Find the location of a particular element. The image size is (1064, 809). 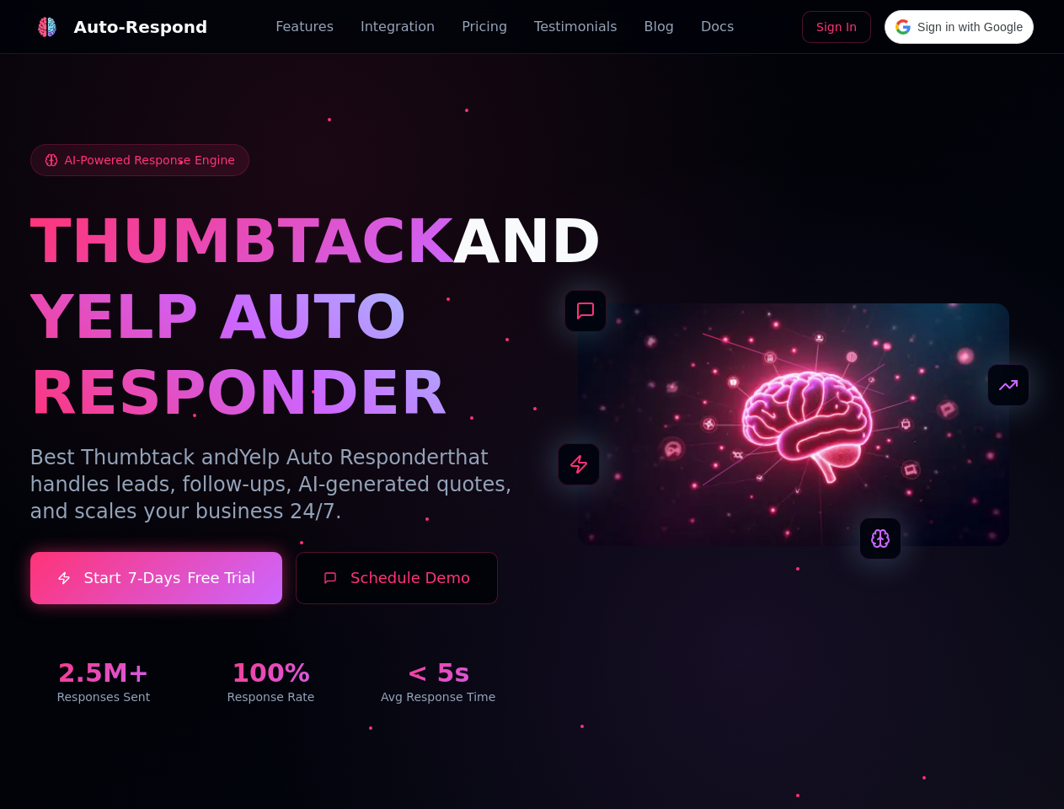

div: Response Rate is located at coordinates (270, 697).